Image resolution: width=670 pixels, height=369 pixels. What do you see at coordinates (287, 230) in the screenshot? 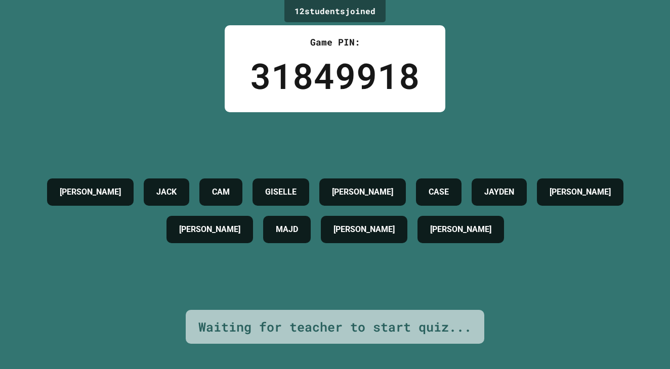
I see `h4: MAJD` at bounding box center [287, 230].